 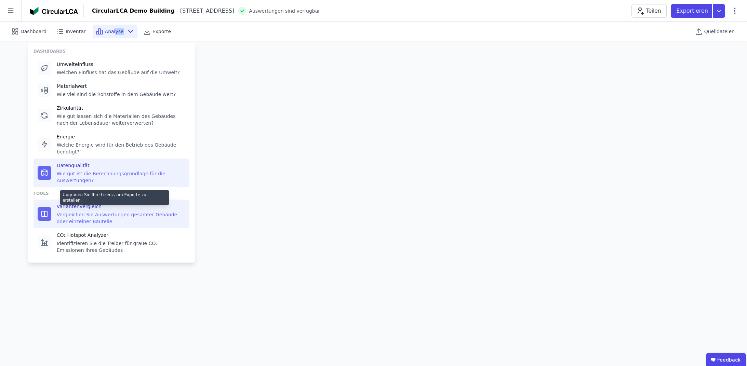 What do you see at coordinates (116, 94) in the screenshot?
I see `div: Wie viel sind die Rohstoffe in dem Gebäude wert?` at bounding box center [116, 94].